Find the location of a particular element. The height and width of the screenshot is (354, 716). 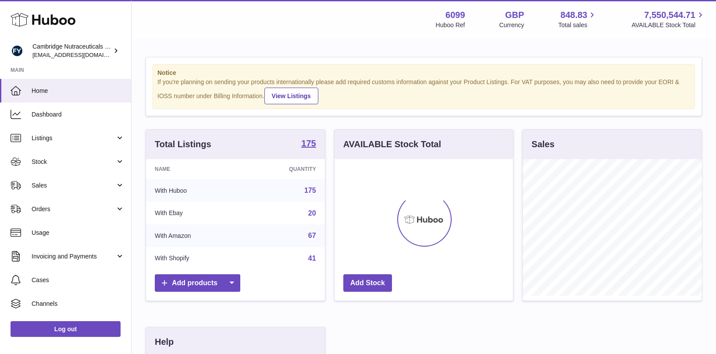

span: AVAILABLE Stock Total is located at coordinates (668, 25).